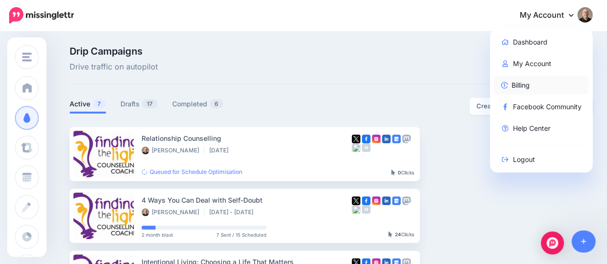 This screenshot has height=264, width=607. I want to click on span: Drive traffic on autopilot, so click(114, 67).